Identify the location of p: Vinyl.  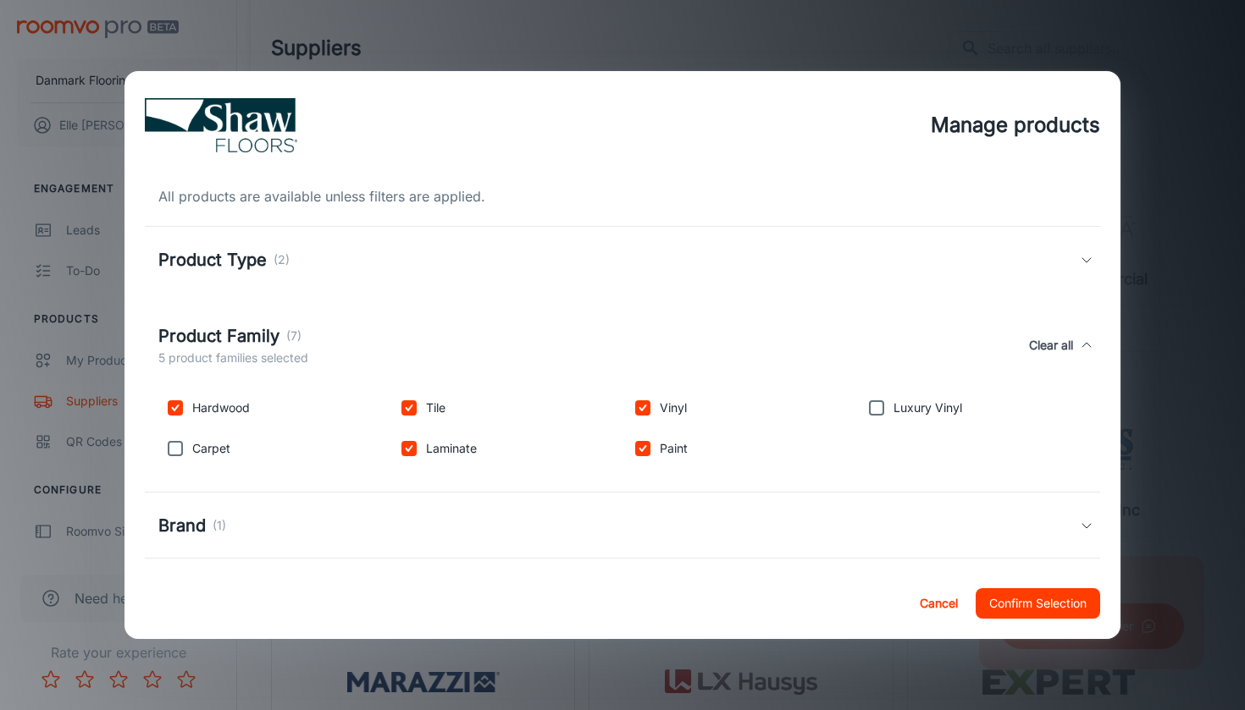
(673, 408).